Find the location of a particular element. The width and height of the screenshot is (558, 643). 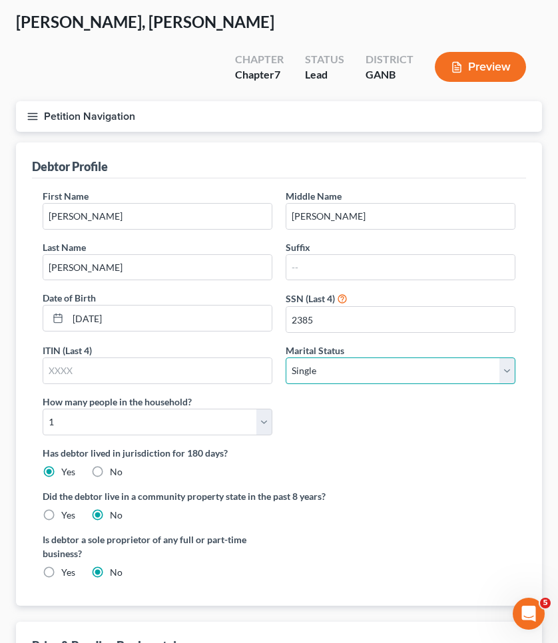

label: Has debtor lived in jurisdiction for 180 days? is located at coordinates (279, 452).